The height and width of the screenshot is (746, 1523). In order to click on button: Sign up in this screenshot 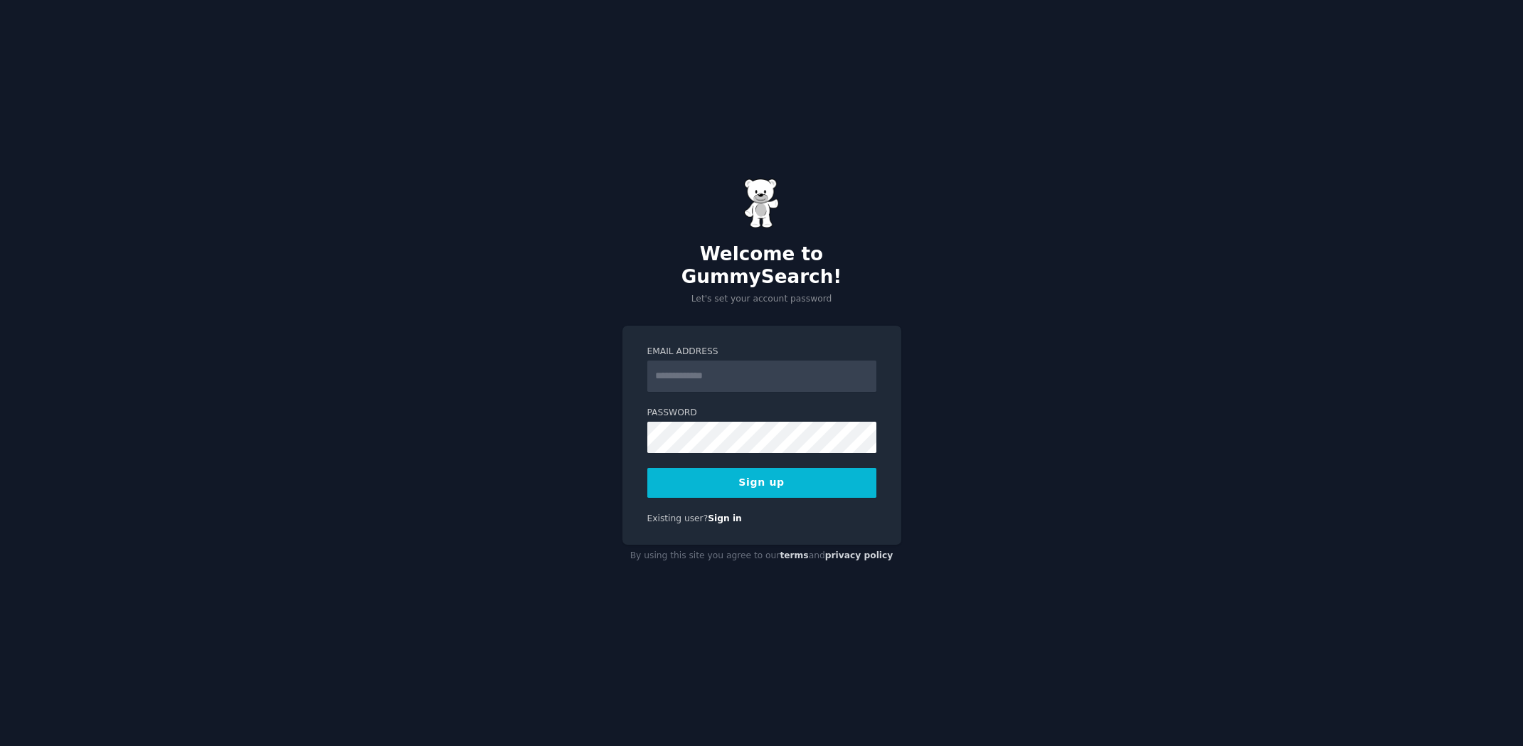, I will do `click(762, 483)`.